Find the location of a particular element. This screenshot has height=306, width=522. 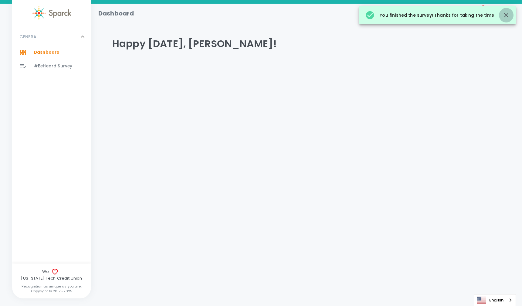

img: Sparck logo is located at coordinates (52, 13).